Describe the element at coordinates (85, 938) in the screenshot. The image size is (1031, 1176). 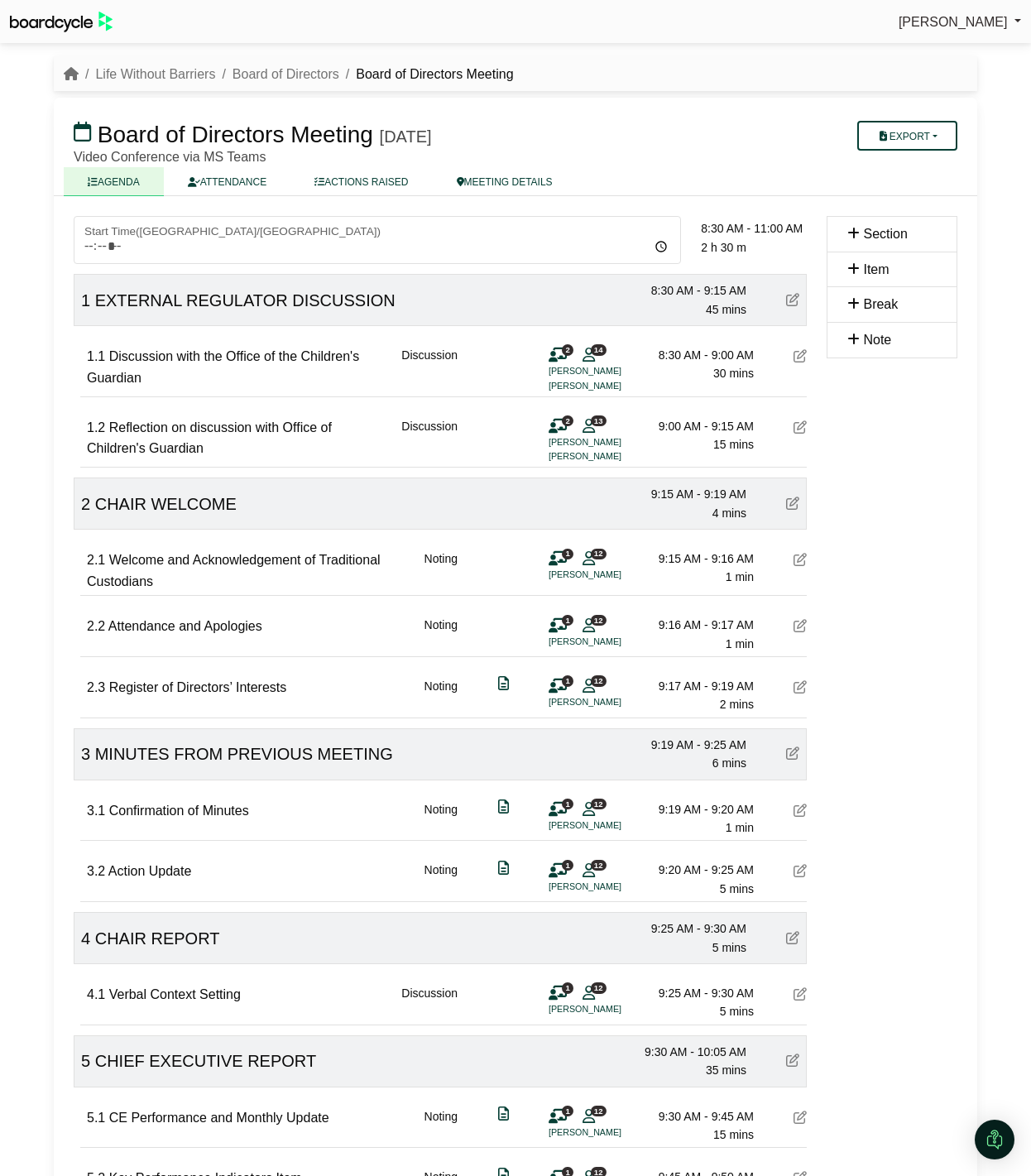
I see `span: 4` at that location.